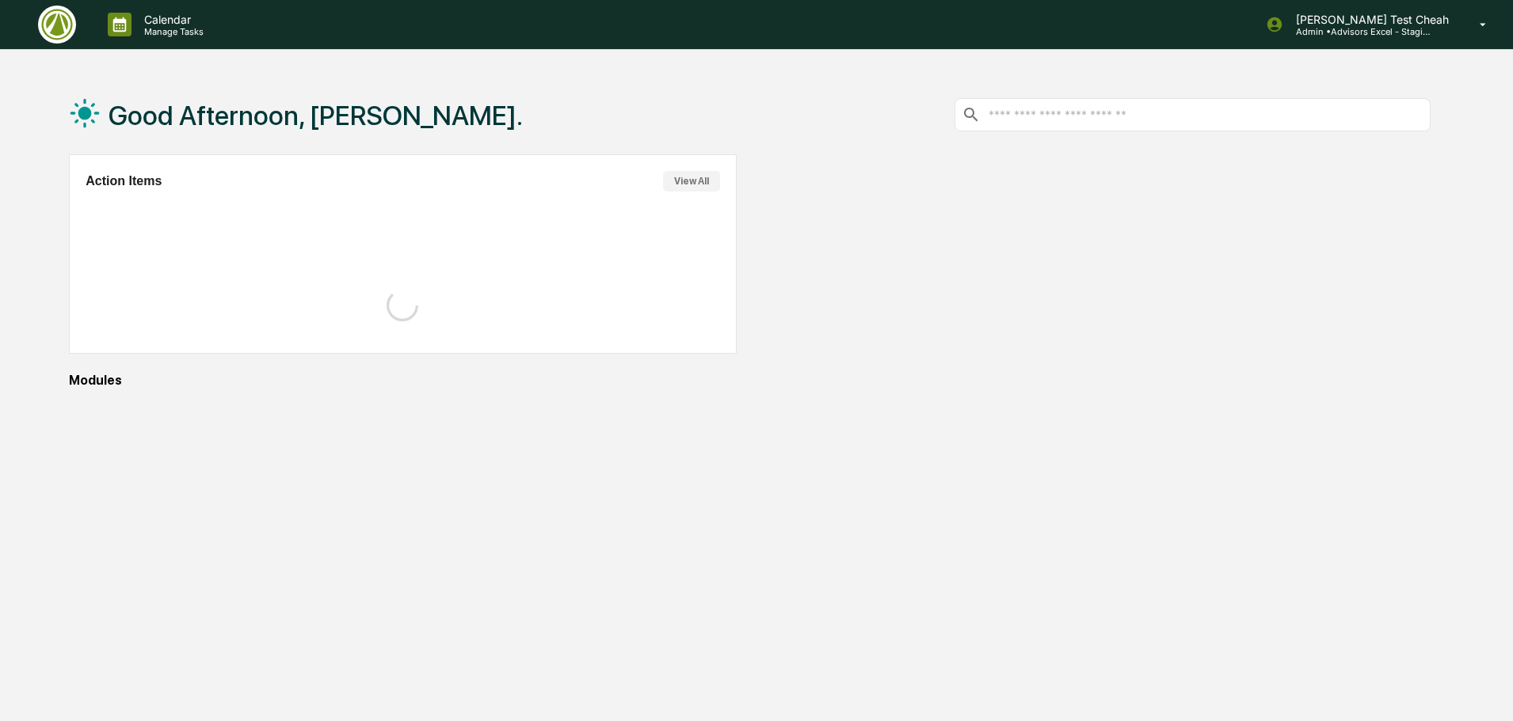  Describe the element at coordinates (691, 181) in the screenshot. I see `button: View All` at that location.